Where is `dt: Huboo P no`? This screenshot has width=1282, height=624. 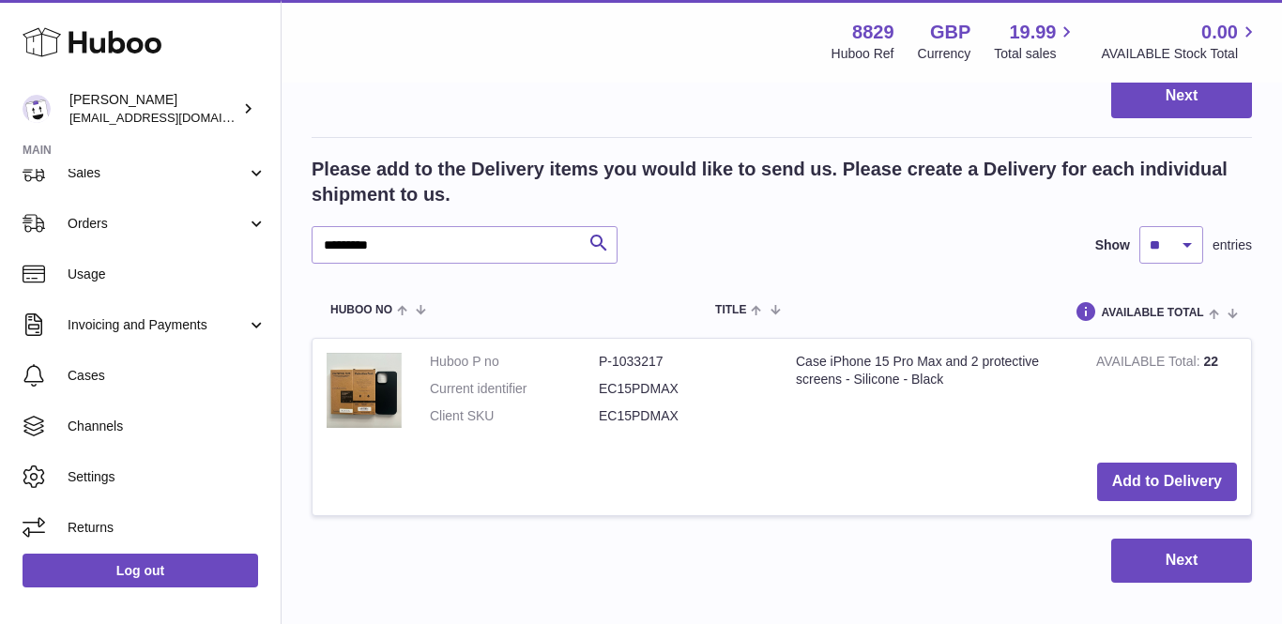
dt: Huboo P no is located at coordinates (514, 361).